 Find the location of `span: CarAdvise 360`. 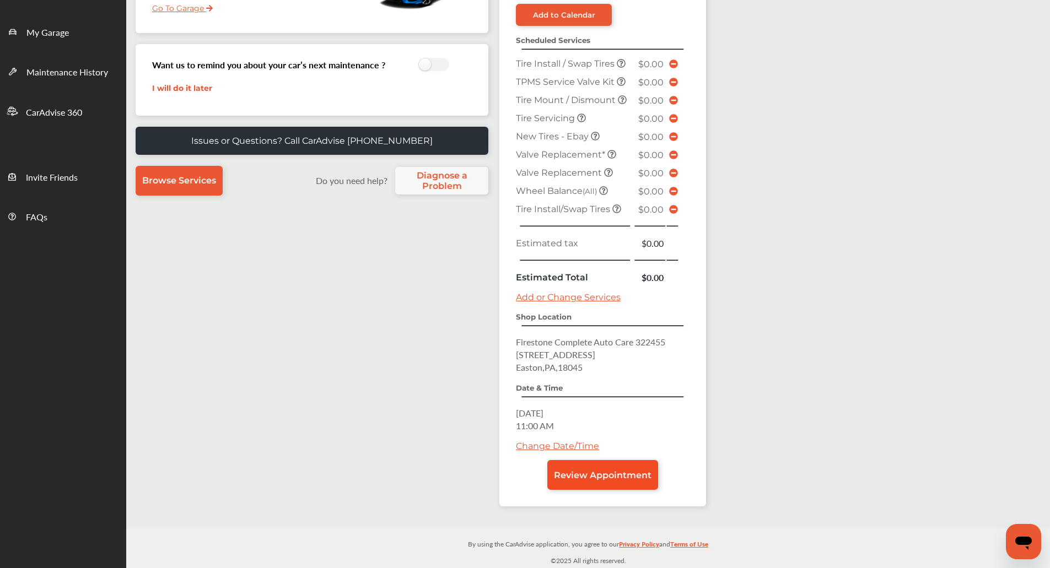

span: CarAdvise 360 is located at coordinates (54, 113).